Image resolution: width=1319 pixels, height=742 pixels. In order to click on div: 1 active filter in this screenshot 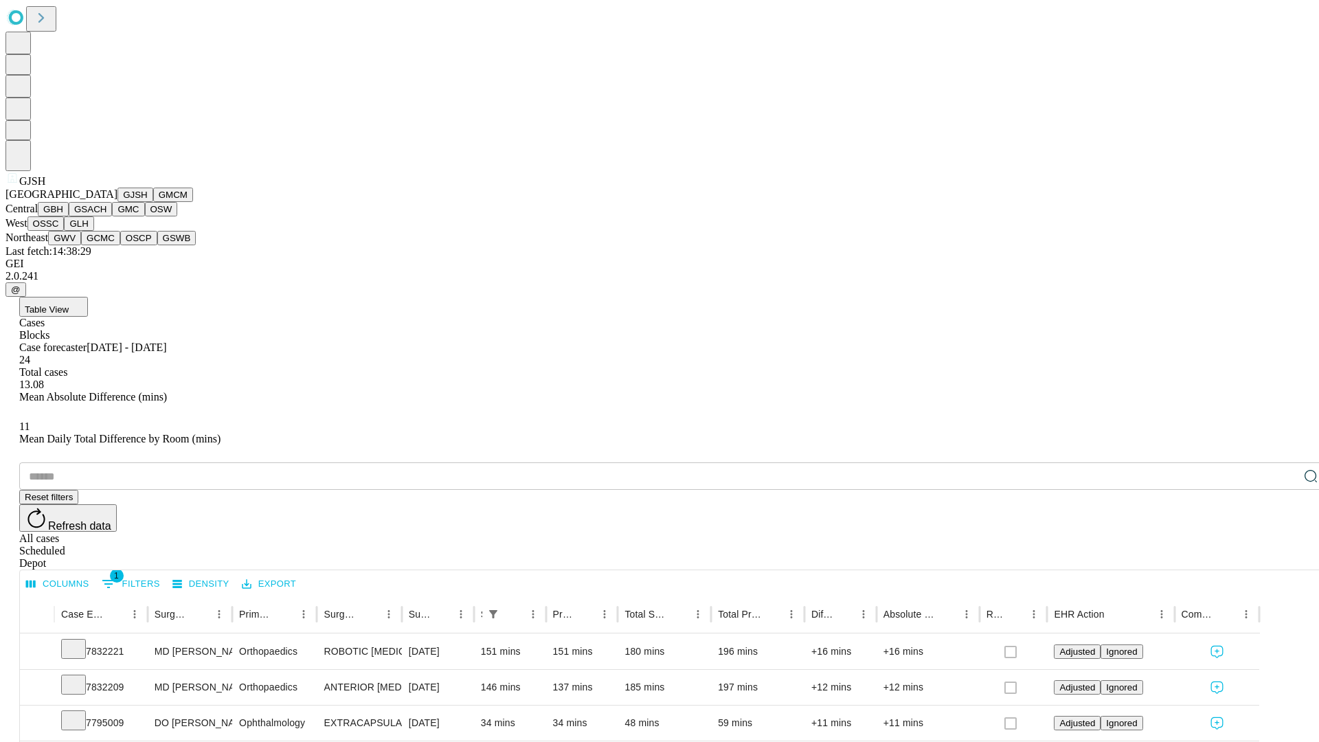, I will do `click(493, 614)`.